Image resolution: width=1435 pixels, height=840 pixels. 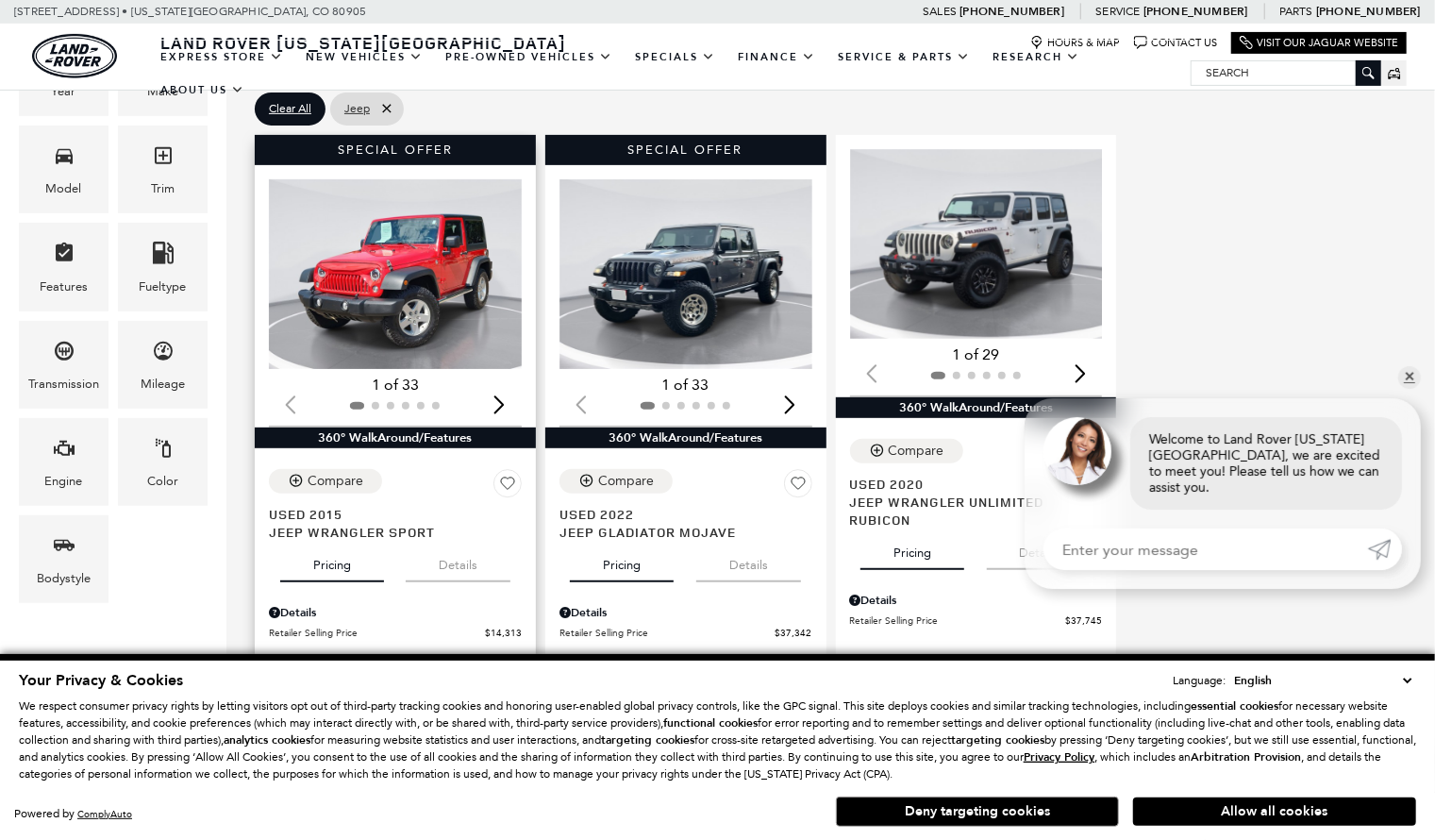 I want to click on div: ModelModel, so click(x=63, y=169).